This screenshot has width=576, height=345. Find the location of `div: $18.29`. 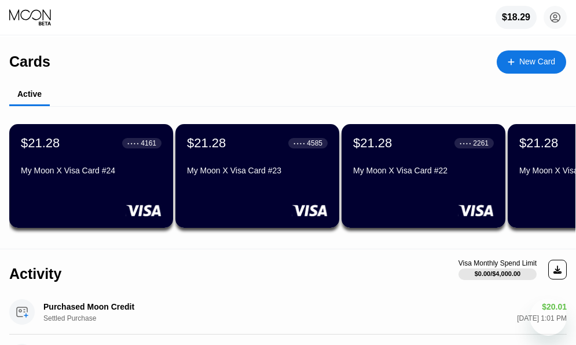

div: $18.29 is located at coordinates (516, 17).